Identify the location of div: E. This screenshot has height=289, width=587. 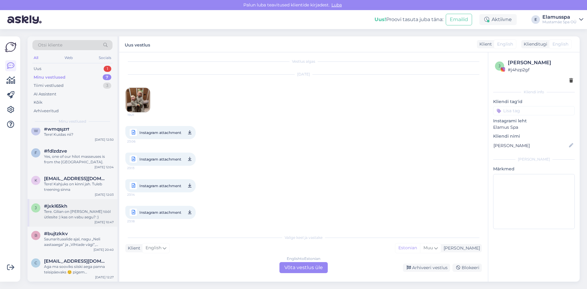
(535, 20).